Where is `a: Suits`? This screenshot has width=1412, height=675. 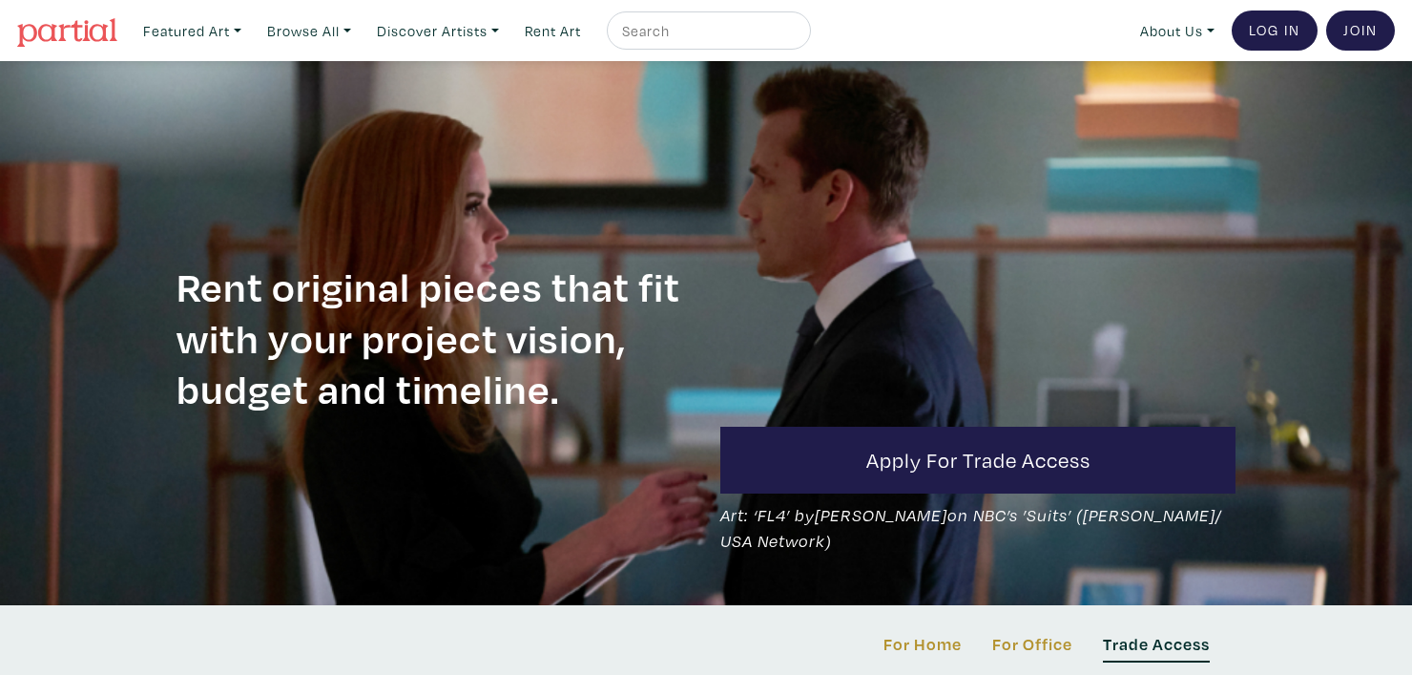 a: Suits is located at coordinates (1047, 514).